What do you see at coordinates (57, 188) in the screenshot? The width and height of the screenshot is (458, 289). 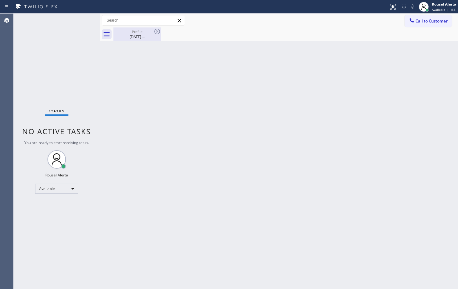 I see `div: Available` at bounding box center [57, 188].